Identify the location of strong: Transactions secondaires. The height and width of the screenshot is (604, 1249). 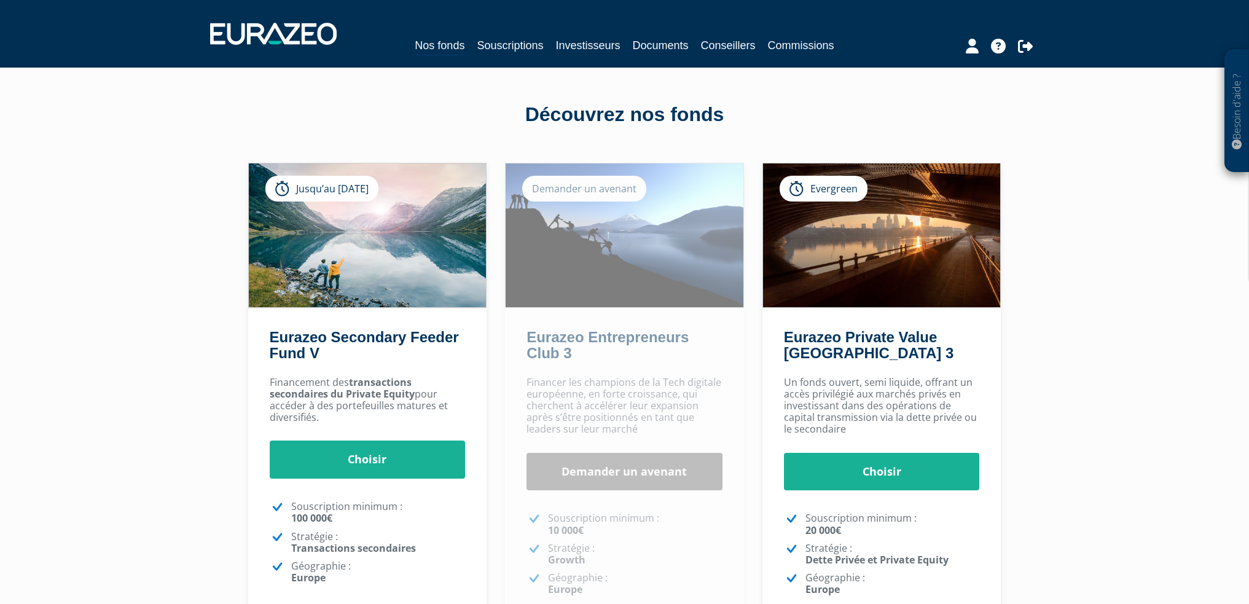
(353, 548).